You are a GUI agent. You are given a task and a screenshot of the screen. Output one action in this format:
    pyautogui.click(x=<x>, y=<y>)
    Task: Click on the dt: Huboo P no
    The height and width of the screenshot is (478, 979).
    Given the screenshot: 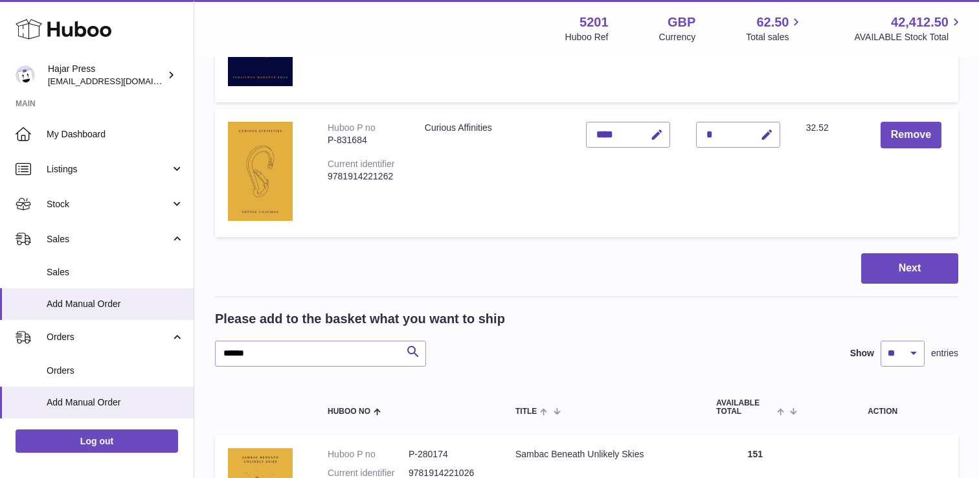 What is the action you would take?
    pyautogui.click(x=368, y=454)
    